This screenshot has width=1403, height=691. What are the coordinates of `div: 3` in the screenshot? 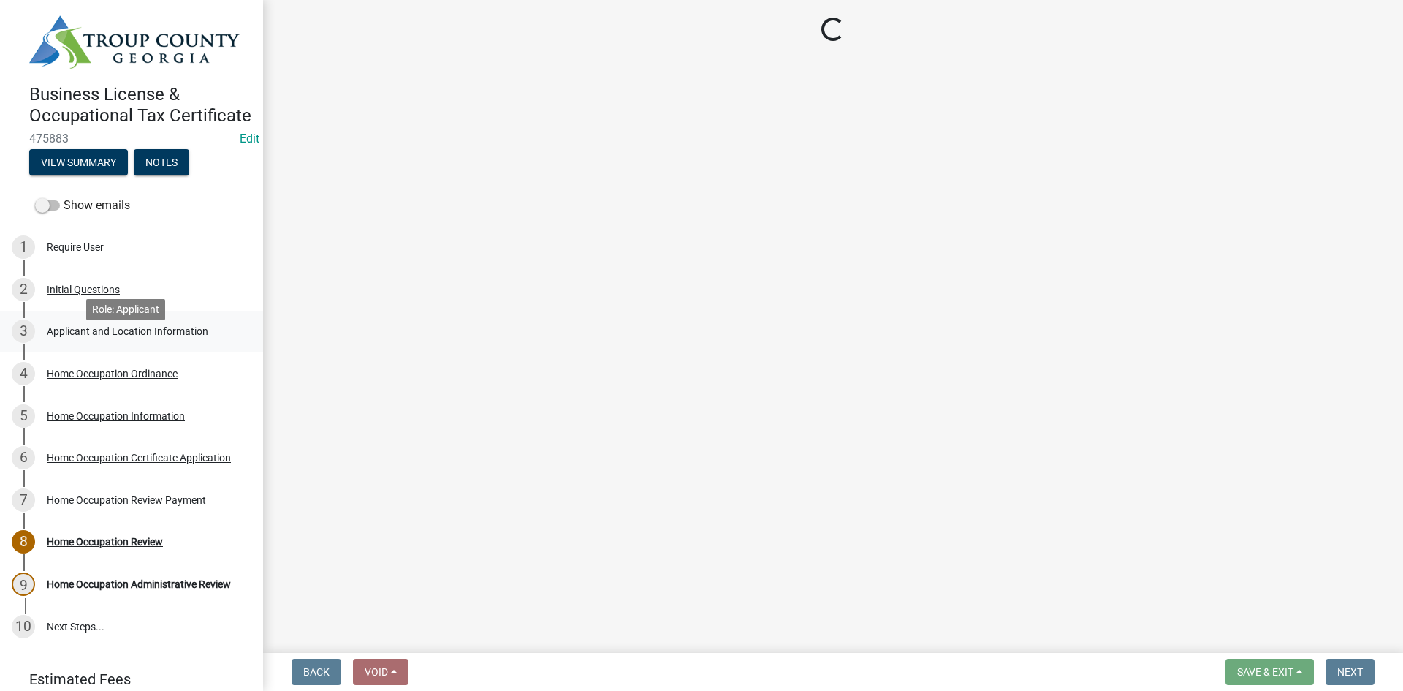 It's located at (23, 331).